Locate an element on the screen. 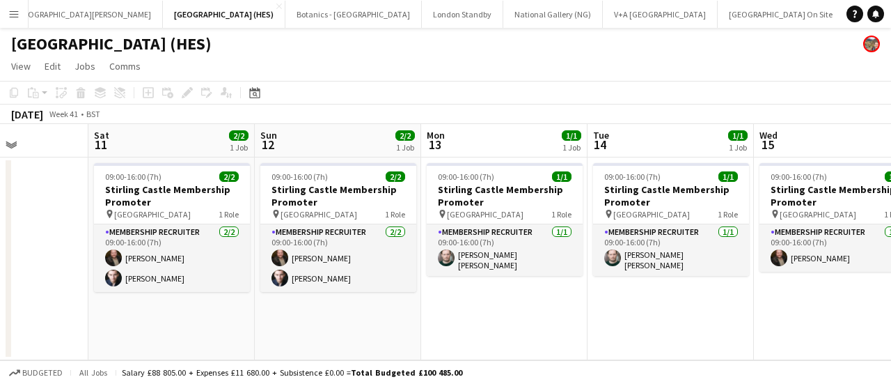 This screenshot has width=891, height=384. a: View is located at coordinates (21, 66).